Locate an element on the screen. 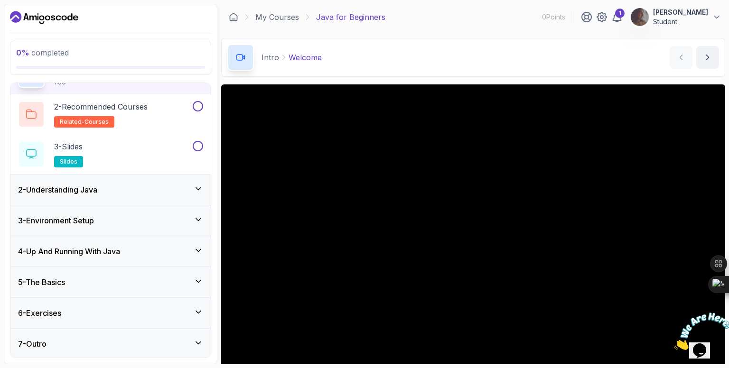 This screenshot has height=368, width=729. h3: 2 - Understanding Java is located at coordinates (57, 190).